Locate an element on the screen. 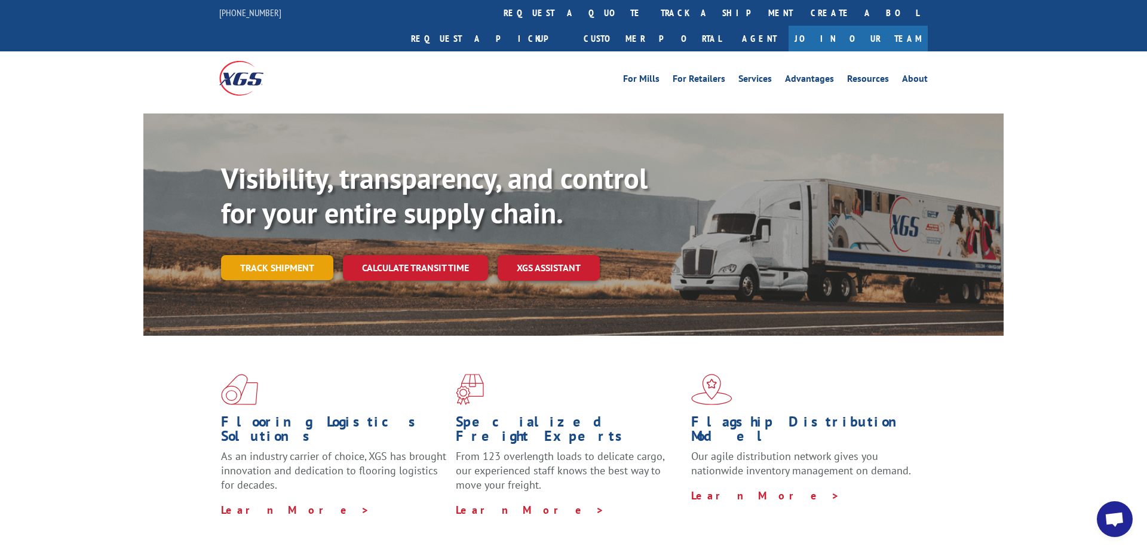 Image resolution: width=1147 pixels, height=549 pixels. a: XGS ASSISTANT is located at coordinates (549, 268).